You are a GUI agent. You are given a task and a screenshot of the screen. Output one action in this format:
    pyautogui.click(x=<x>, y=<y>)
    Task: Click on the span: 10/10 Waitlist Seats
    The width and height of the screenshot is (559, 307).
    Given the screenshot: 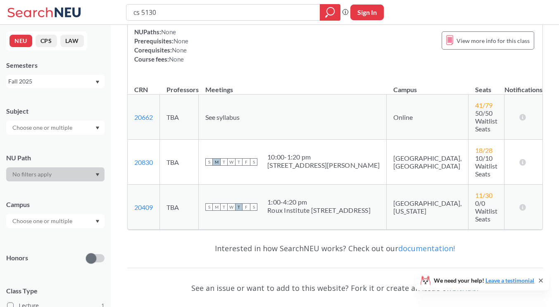 What is the action you would take?
    pyautogui.click(x=486, y=166)
    